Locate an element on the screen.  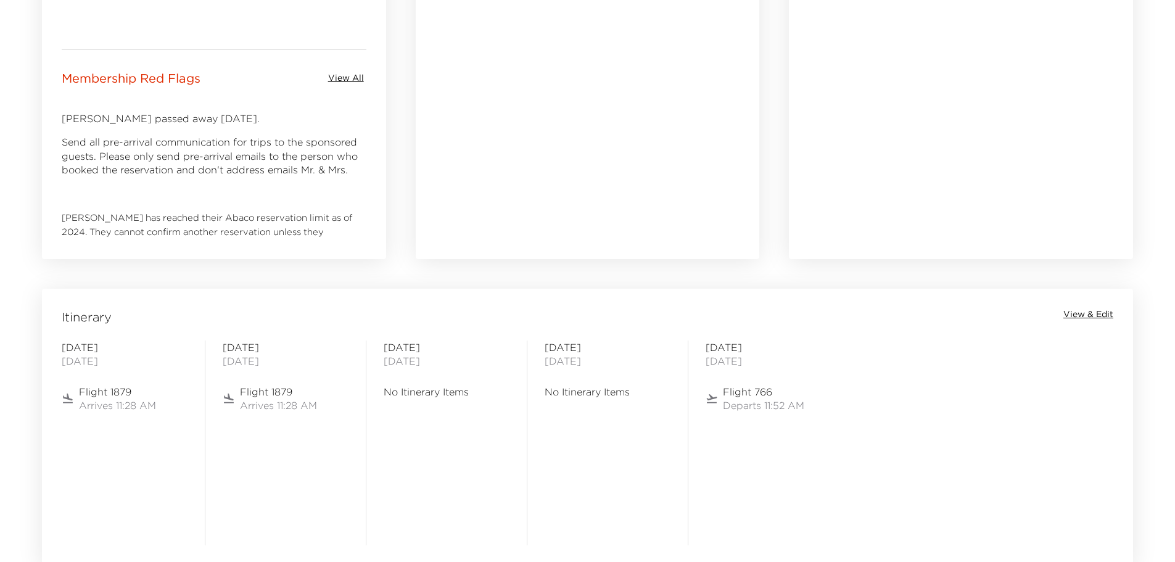
p: Send all pre-arrival communication for trips to the sponsored guests. Please only send pre-arriva... is located at coordinates (214, 155).